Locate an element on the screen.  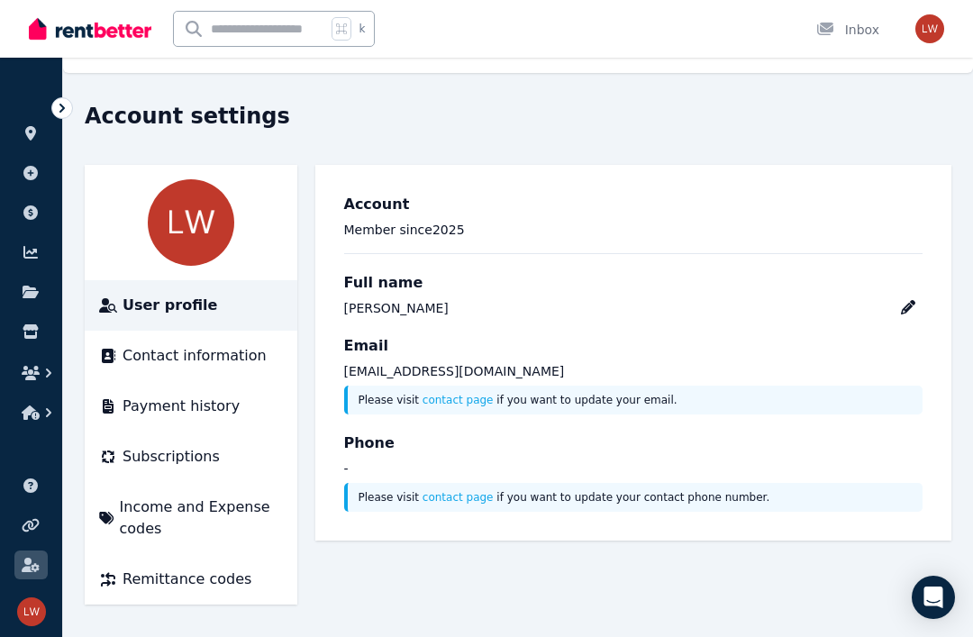
span: Income and Expense codes is located at coordinates (201, 518).